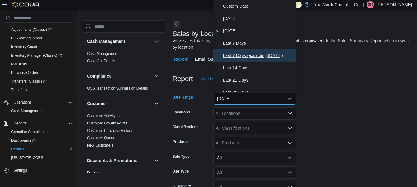 The width and height of the screenshot is (417, 187). What do you see at coordinates (18, 149) in the screenshot?
I see `a: Reports` at bounding box center [18, 149].